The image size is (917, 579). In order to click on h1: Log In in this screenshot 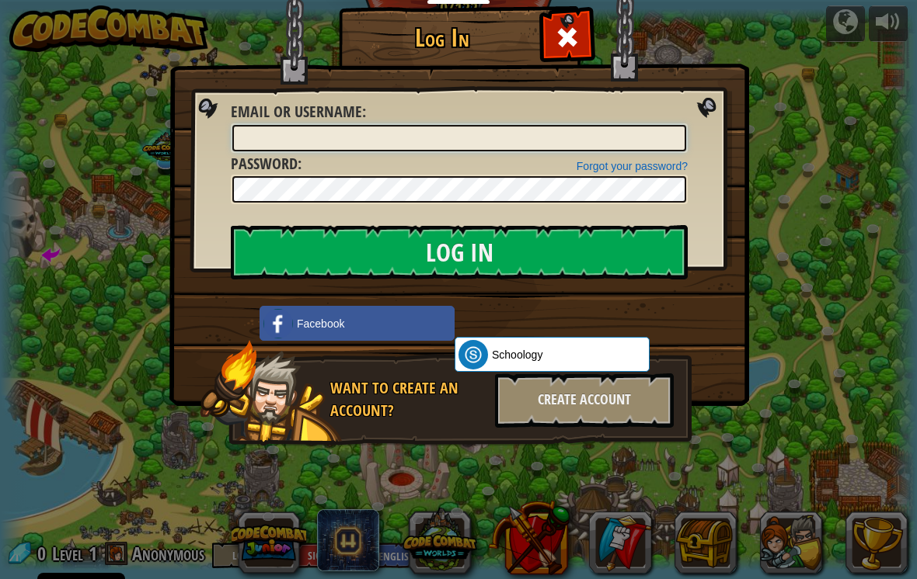, I will do `click(441, 37)`.